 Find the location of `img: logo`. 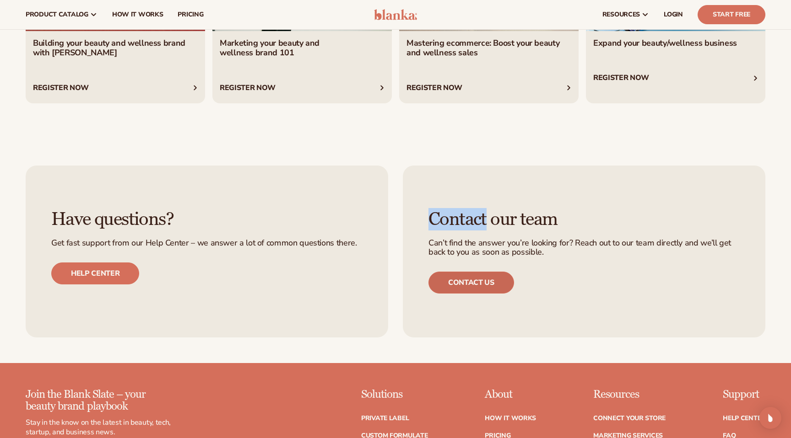

img: logo is located at coordinates (395, 15).